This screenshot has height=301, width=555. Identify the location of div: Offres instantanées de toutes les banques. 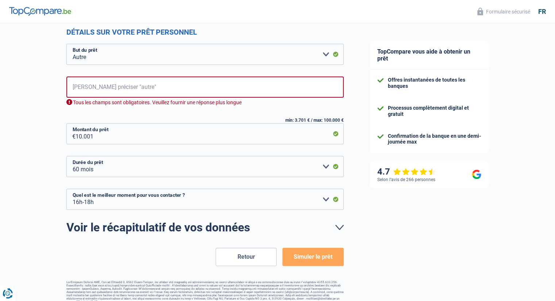
(435, 83).